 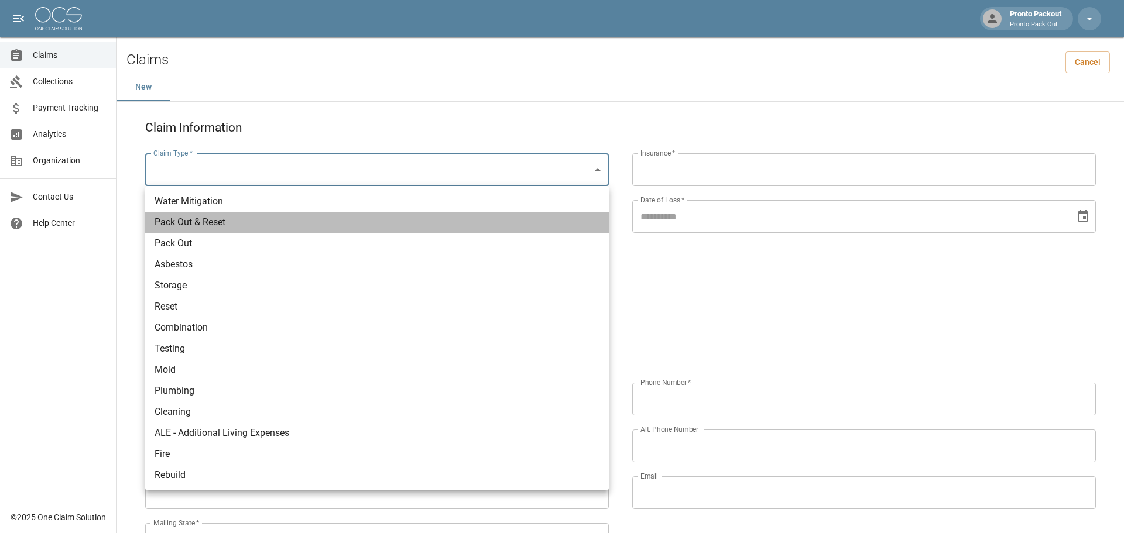 I want to click on li: ALE - Additional Living Expenses, so click(x=377, y=433).